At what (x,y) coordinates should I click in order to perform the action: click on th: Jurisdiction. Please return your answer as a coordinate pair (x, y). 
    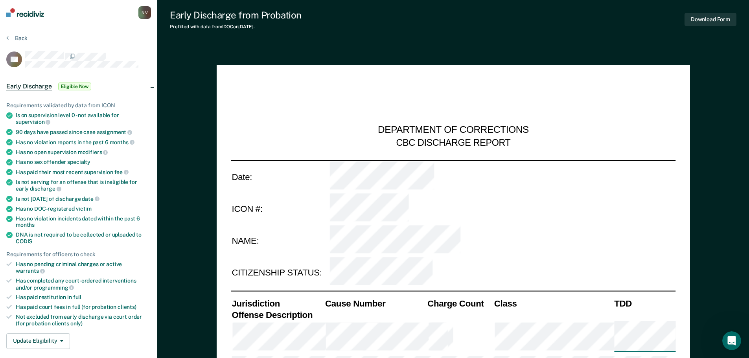
    Looking at the image, I should click on (278, 303).